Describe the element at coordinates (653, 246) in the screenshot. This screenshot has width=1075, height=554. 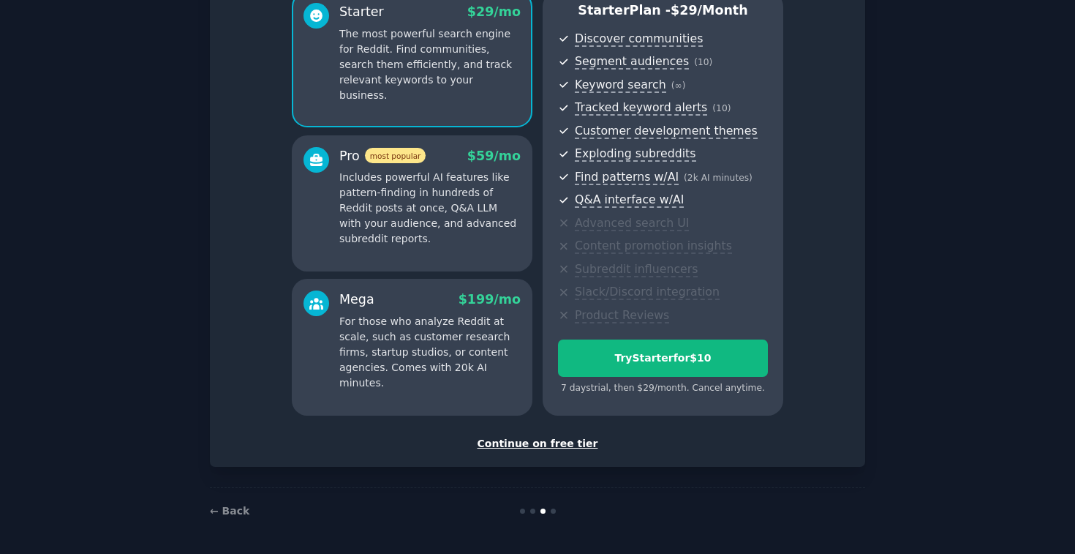
I see `span: Content promotion insights` at that location.